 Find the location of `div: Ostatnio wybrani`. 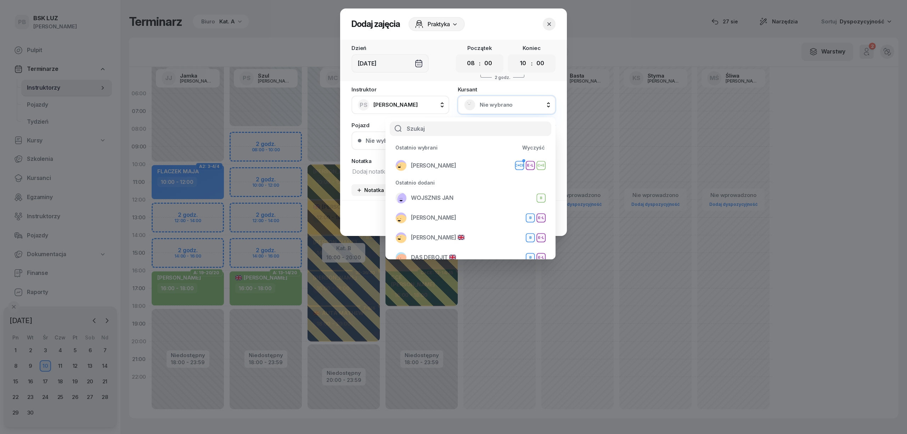

div: Ostatnio wybrani is located at coordinates (414, 147).